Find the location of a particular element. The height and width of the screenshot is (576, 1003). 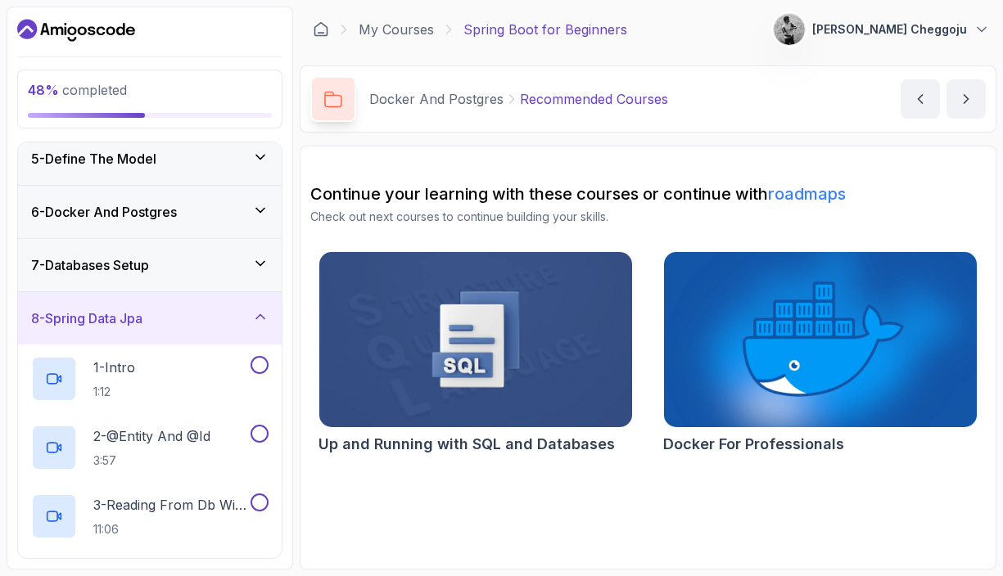

span: 48 % is located at coordinates (43, 90).